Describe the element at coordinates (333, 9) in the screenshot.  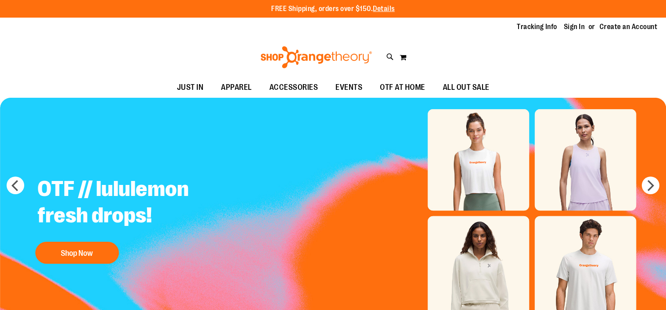
I see `p: FREE Shipping, orders over $150.` at that location.